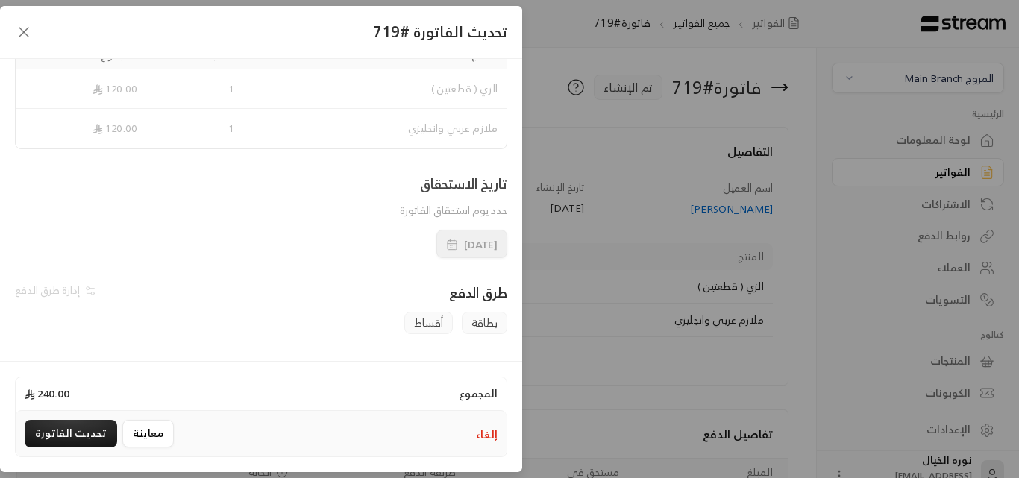 The image size is (1019, 478). Describe the element at coordinates (148, 433) in the screenshot. I see `button: معاينة` at that location.